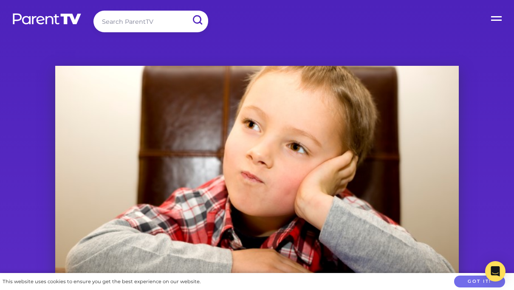 Image resolution: width=514 pixels, height=290 pixels. Describe the element at coordinates (151, 21) in the screenshot. I see `input: Search ParentTV` at that location.